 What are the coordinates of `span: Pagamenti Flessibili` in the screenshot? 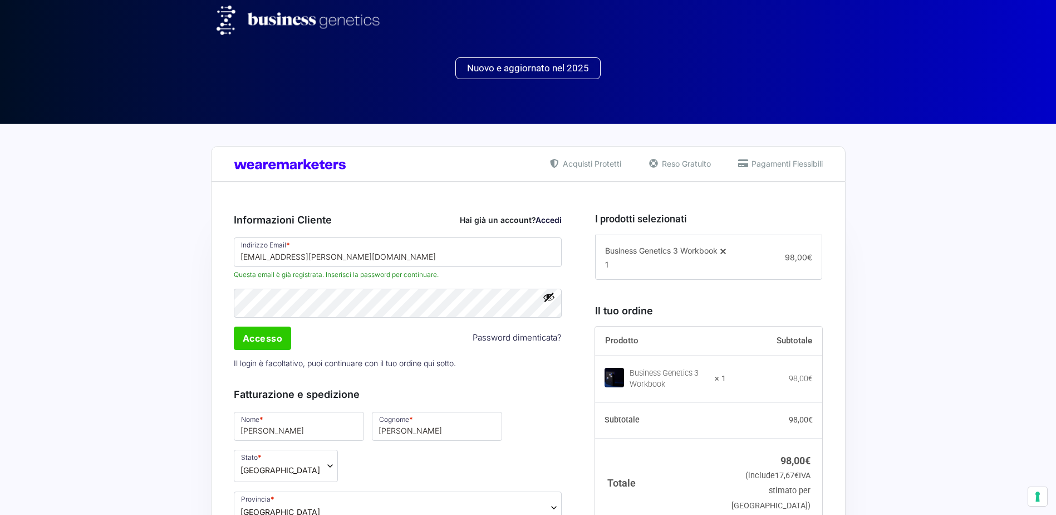 It's located at (786, 163).